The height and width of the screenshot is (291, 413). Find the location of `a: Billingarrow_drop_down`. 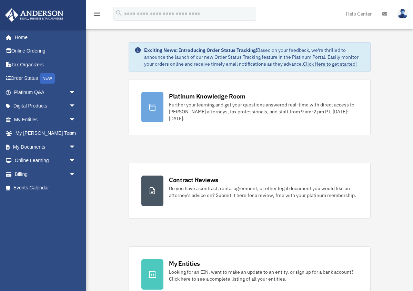

a: Billingarrow_drop_down is located at coordinates (46, 174).